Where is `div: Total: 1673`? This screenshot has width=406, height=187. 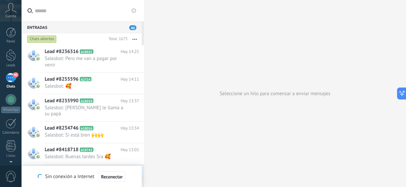
div: Total: 1673 is located at coordinates (116, 39).